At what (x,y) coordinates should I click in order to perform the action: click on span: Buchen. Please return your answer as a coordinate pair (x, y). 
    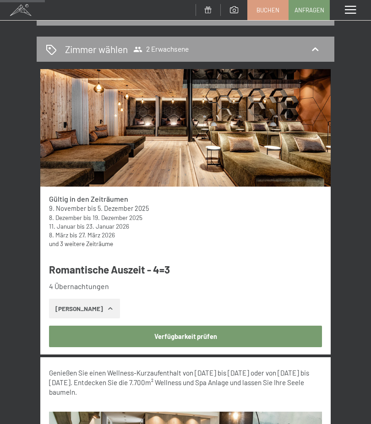
    Looking at the image, I should click on (268, 10).